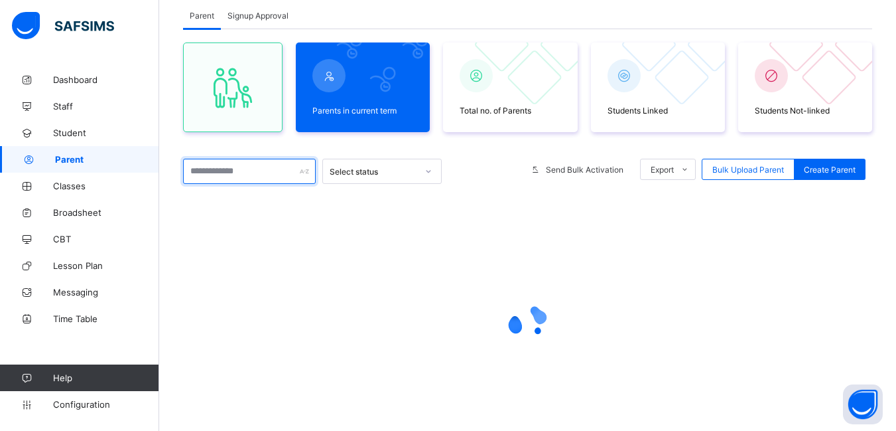 The image size is (896, 431). I want to click on span: Dashboard, so click(106, 80).